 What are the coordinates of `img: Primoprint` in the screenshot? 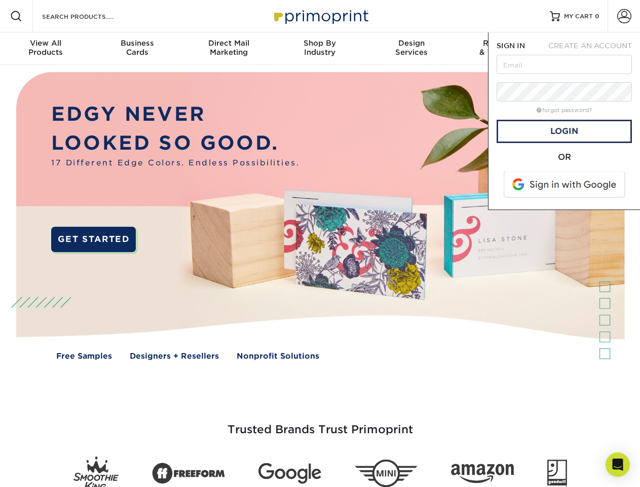 It's located at (320, 16).